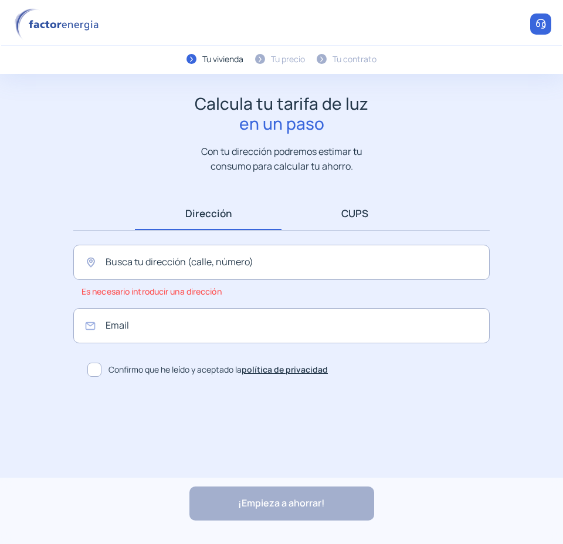  I want to click on a: Dirección, so click(208, 213).